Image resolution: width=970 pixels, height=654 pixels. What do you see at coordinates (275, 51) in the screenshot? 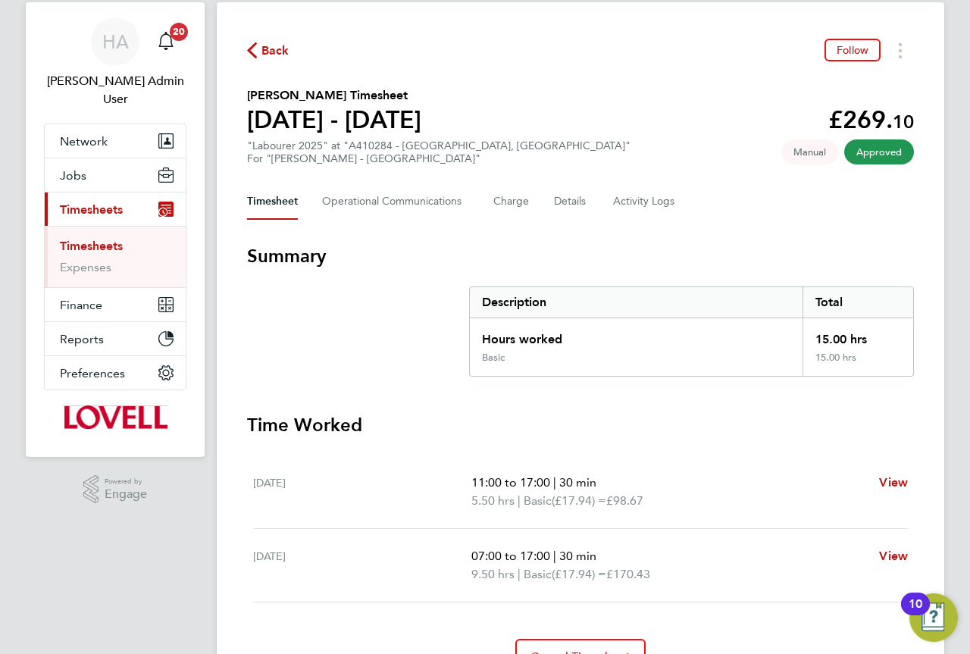
I see `span: Back` at bounding box center [275, 51].